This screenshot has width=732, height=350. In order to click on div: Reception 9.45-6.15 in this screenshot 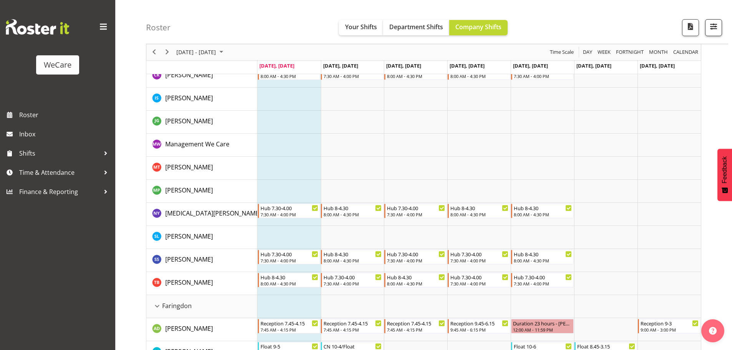, I will do `click(479, 323)`.